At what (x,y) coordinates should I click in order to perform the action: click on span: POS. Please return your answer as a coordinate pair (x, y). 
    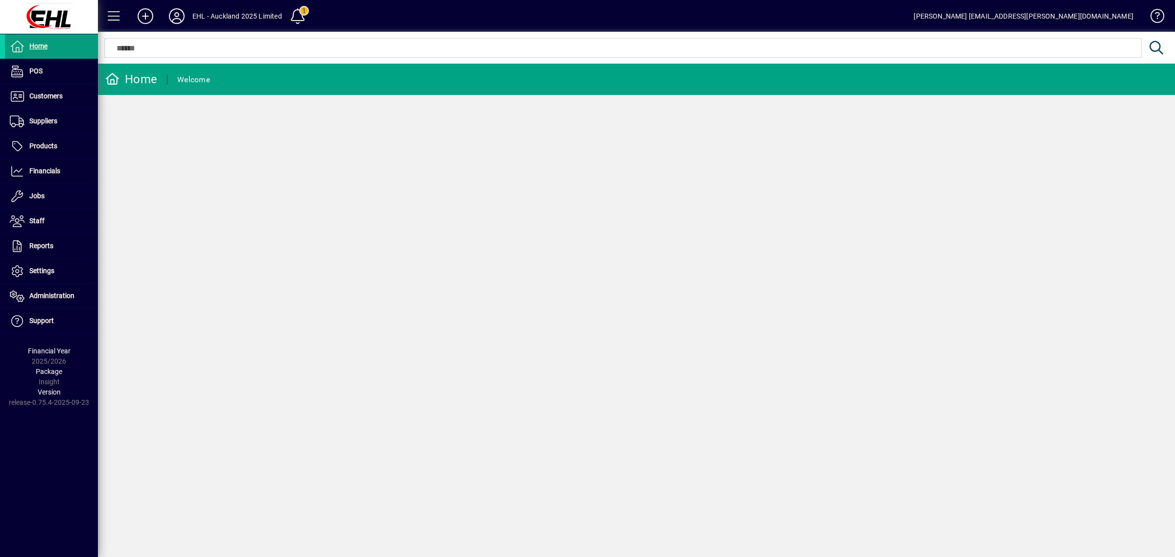
    Looking at the image, I should click on (36, 71).